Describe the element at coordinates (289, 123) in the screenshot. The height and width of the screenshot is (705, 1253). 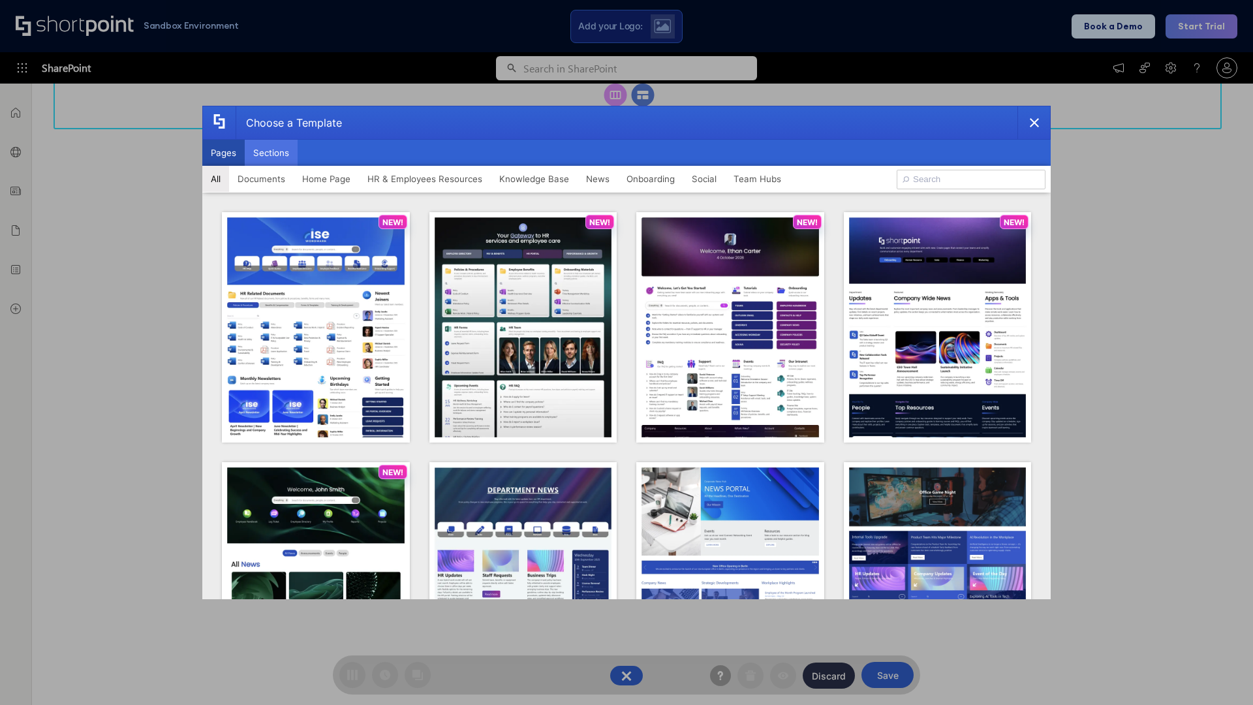
I see `div: Choose a Template` at that location.